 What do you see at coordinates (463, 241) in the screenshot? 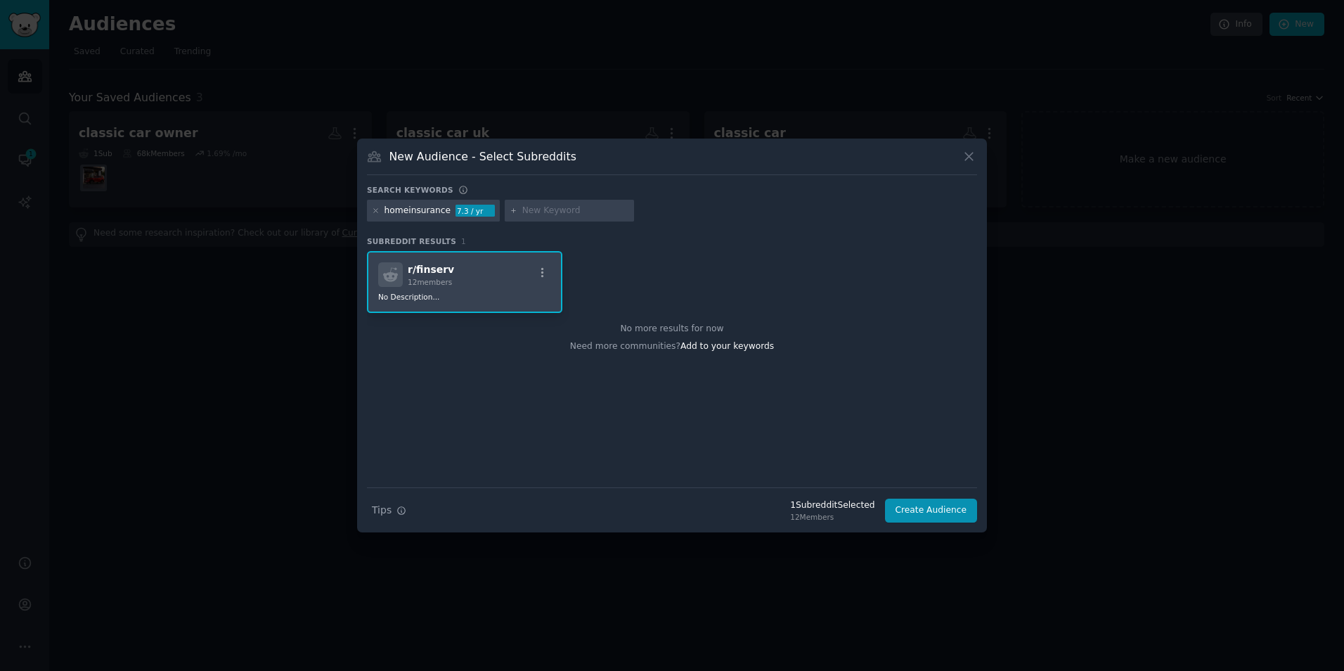
I see `span: 1` at bounding box center [463, 241].